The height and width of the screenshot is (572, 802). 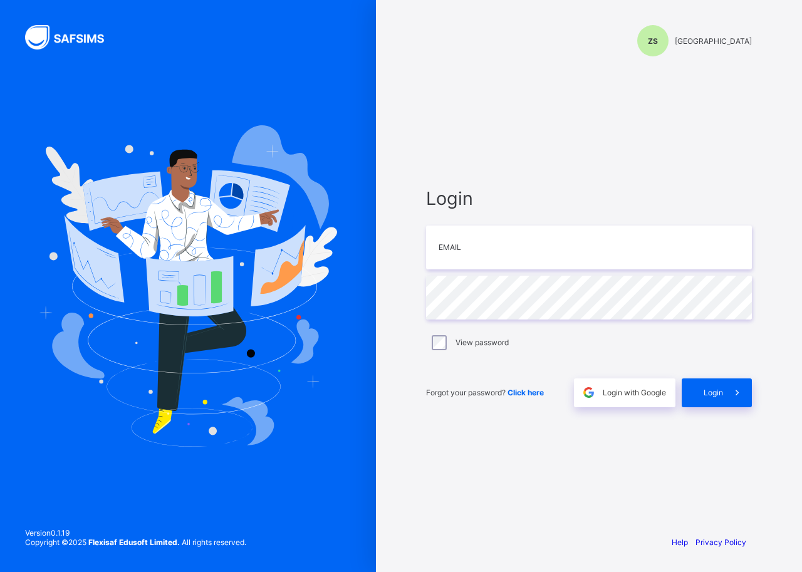 What do you see at coordinates (526, 392) in the screenshot?
I see `span: Click here` at bounding box center [526, 392].